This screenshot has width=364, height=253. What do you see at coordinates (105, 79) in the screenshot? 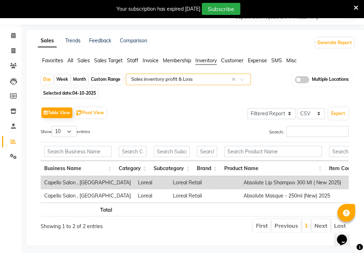
I see `div: Custom Range` at bounding box center [105, 79].